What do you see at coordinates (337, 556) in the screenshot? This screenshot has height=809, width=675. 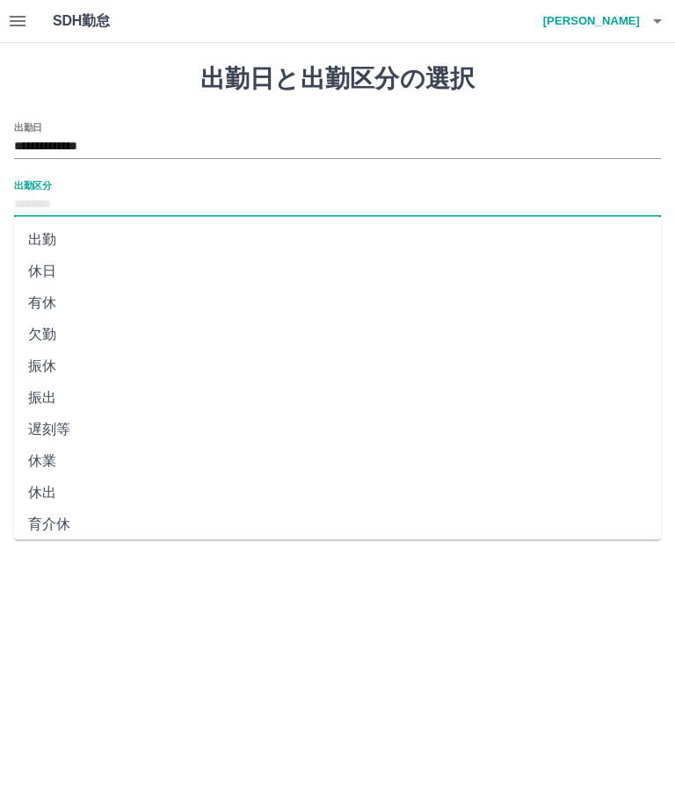 I see `li: 不就労` at bounding box center [337, 556].